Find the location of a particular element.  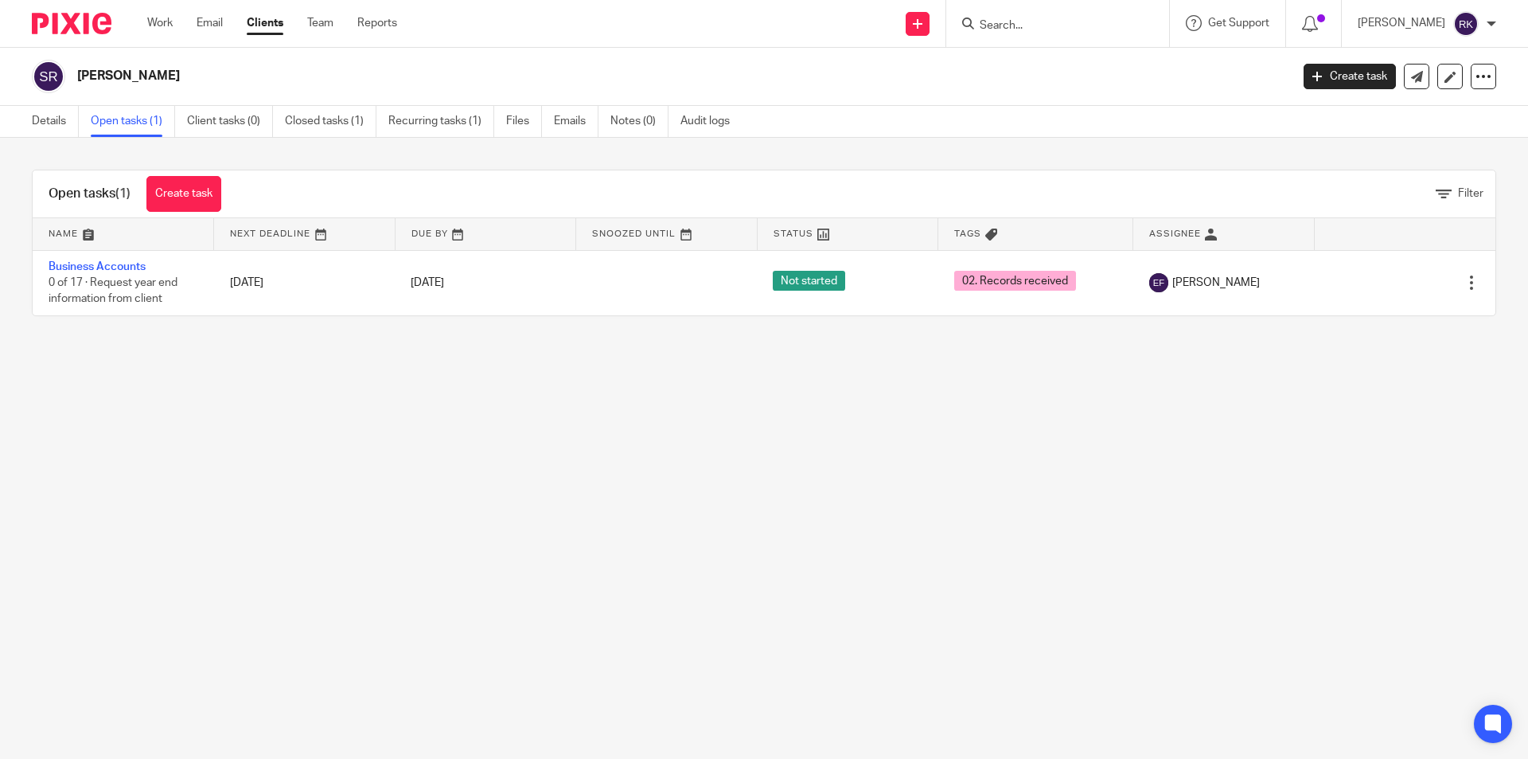

span: Not started is located at coordinates (809, 280).